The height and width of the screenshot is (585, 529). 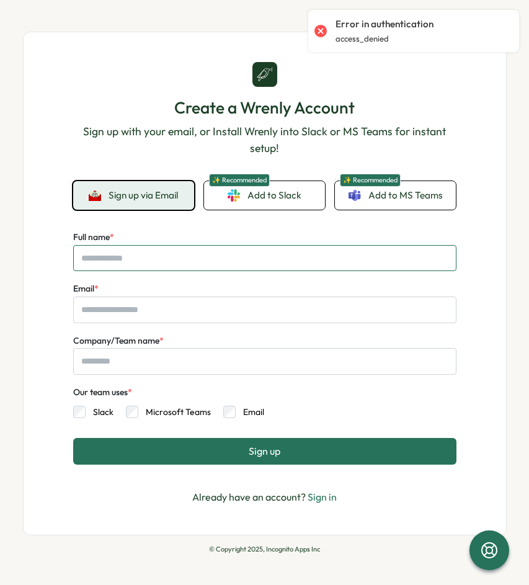 What do you see at coordinates (119, 341) in the screenshot?
I see `label: Company/Team name` at bounding box center [119, 341].